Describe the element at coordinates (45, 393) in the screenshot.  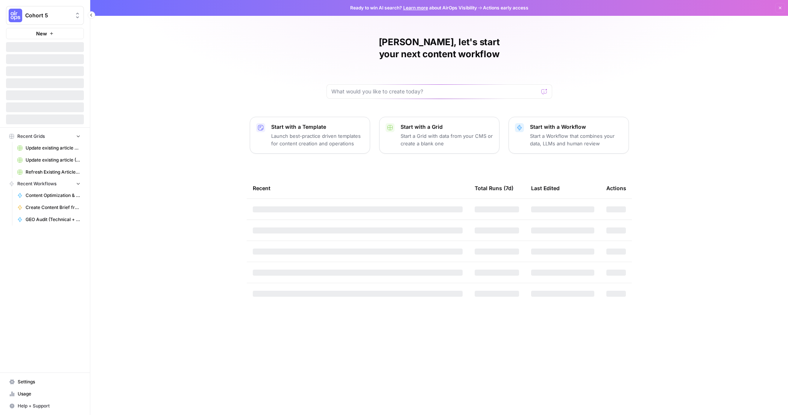
I see `a: Usage` at that location.